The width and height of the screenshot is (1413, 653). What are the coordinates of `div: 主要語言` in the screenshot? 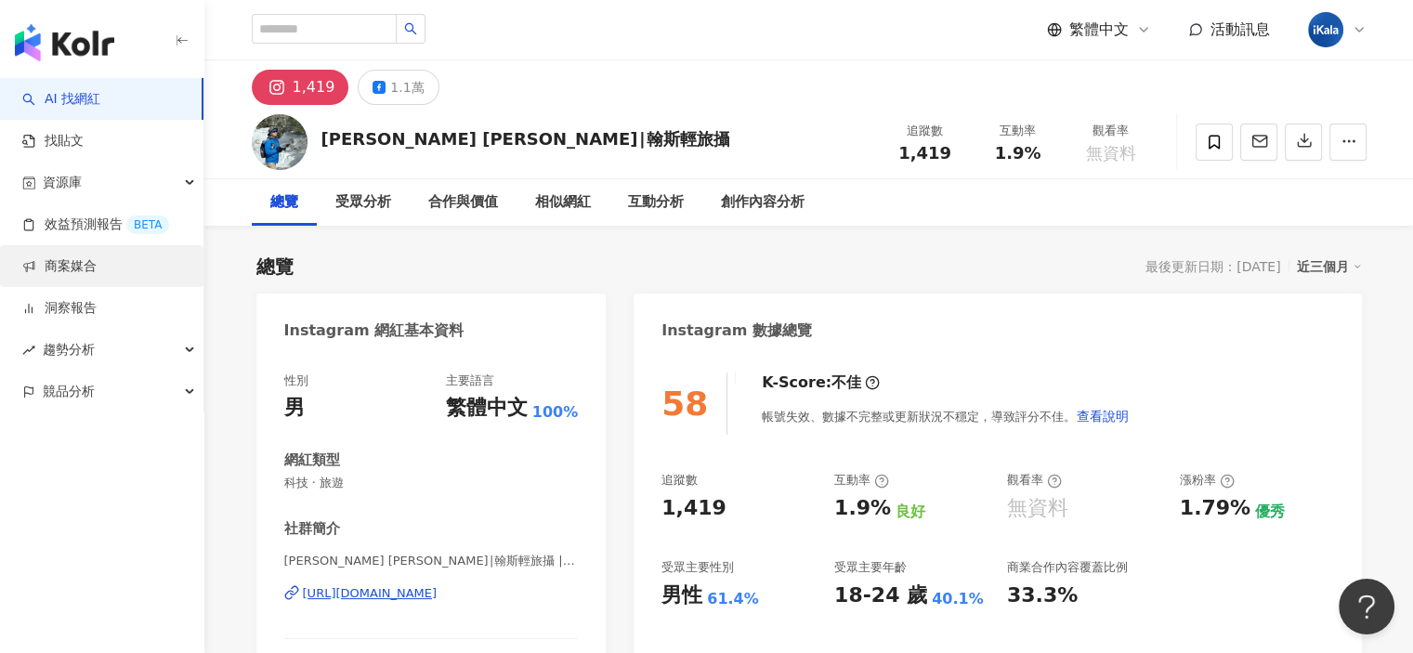 It's located at (470, 381).